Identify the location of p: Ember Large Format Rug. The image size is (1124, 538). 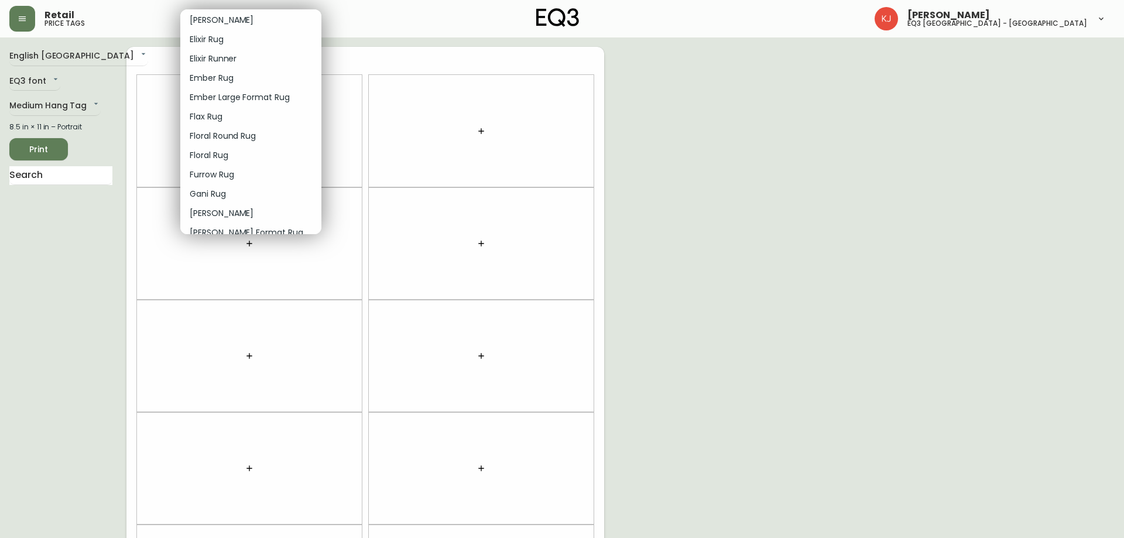
(239, 97).